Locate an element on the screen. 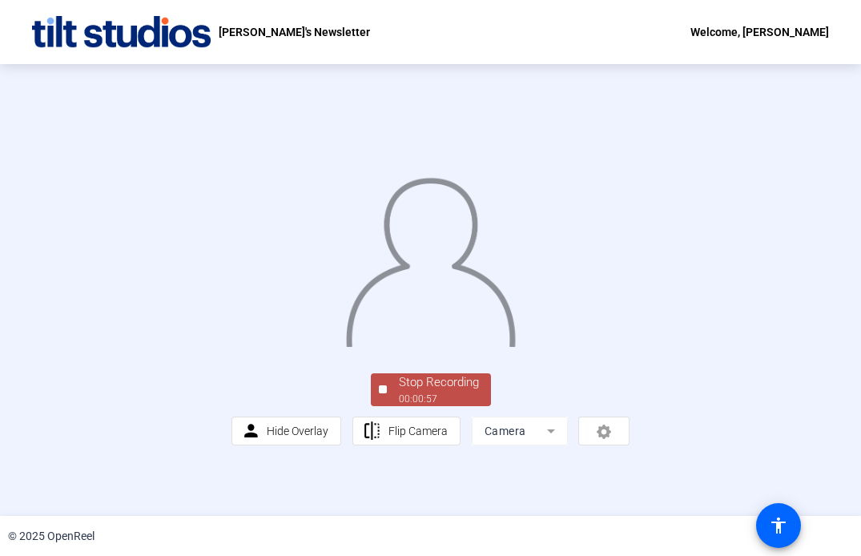 The image size is (861, 556). img: overlay is located at coordinates (430, 257).